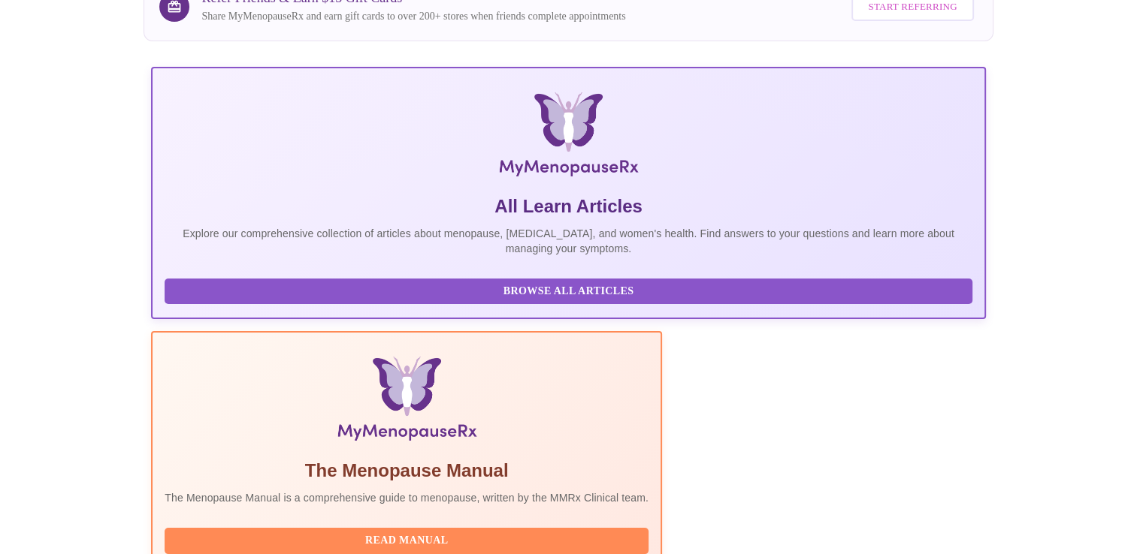 The width and height of the screenshot is (1137, 554). Describe the element at coordinates (406, 402) in the screenshot. I see `img: Menopause Manual` at that location.